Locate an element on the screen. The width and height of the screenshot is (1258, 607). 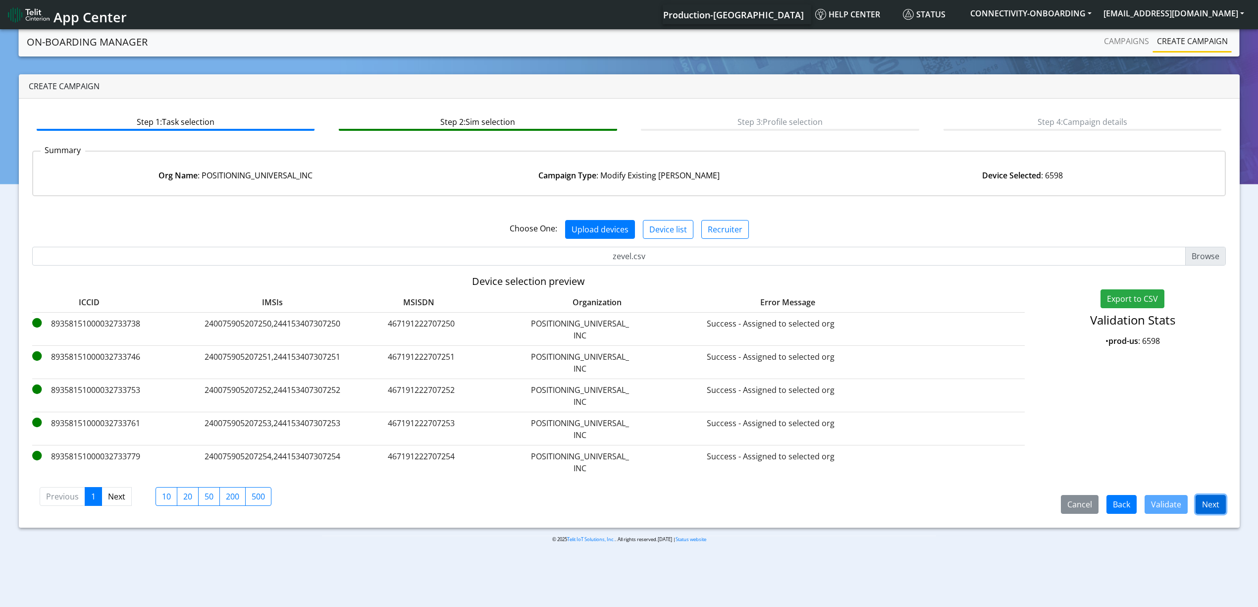
strong: prod-us is located at coordinates (1123, 341).